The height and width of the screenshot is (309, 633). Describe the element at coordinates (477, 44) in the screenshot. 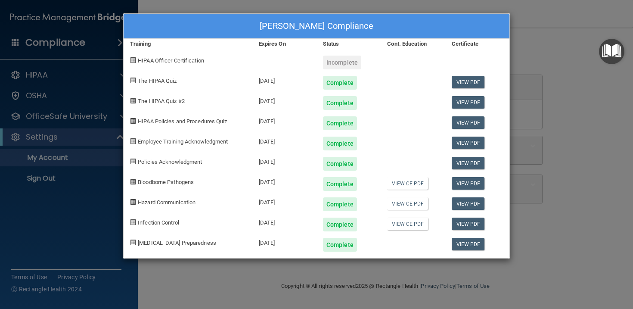

I see `div: Certificate` at that location.